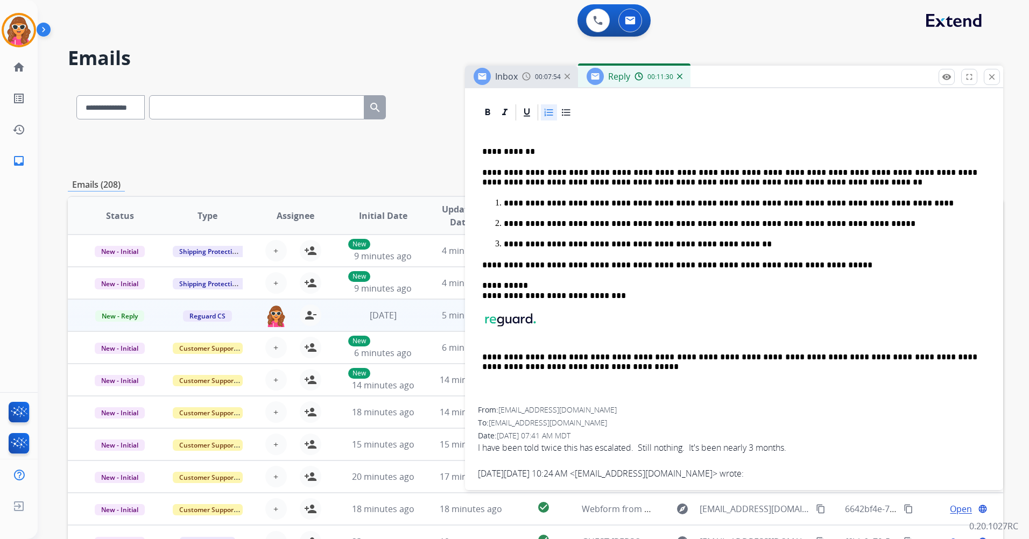  Describe the element at coordinates (207, 316) in the screenshot. I see `span: Reguard CS` at that location.